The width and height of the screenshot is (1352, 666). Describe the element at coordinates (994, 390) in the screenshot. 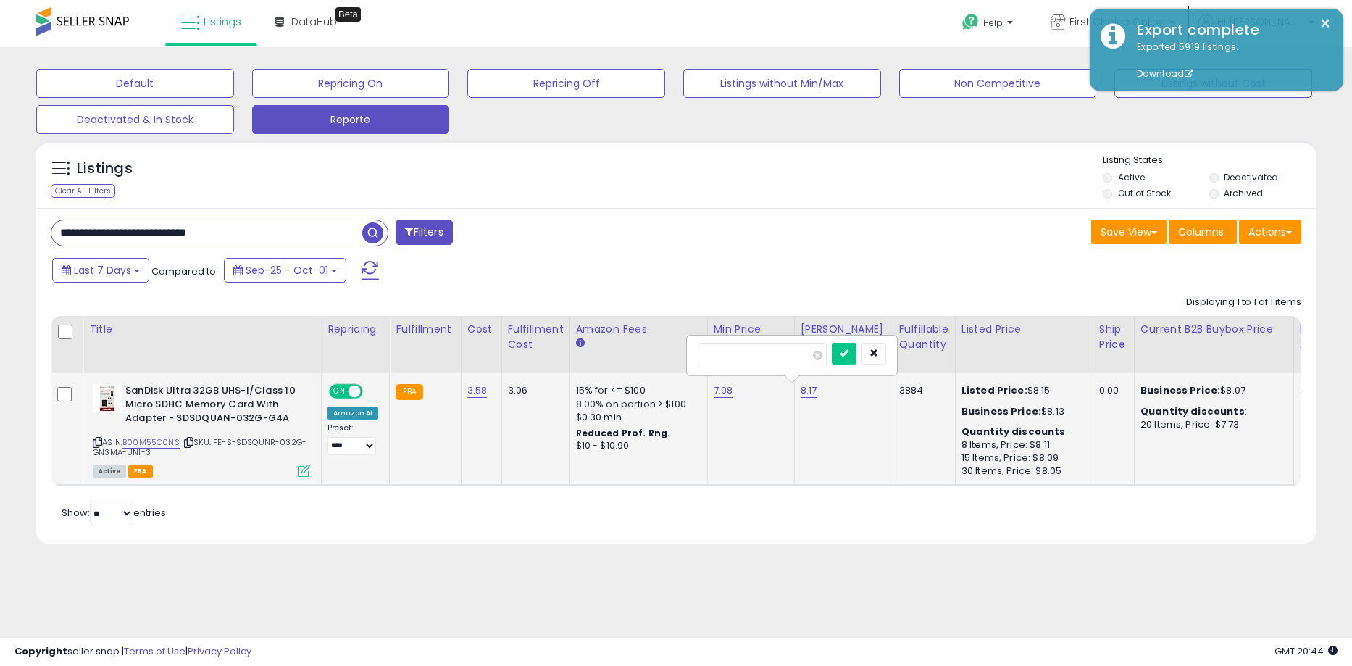

I see `b: Listed Price:` at that location.